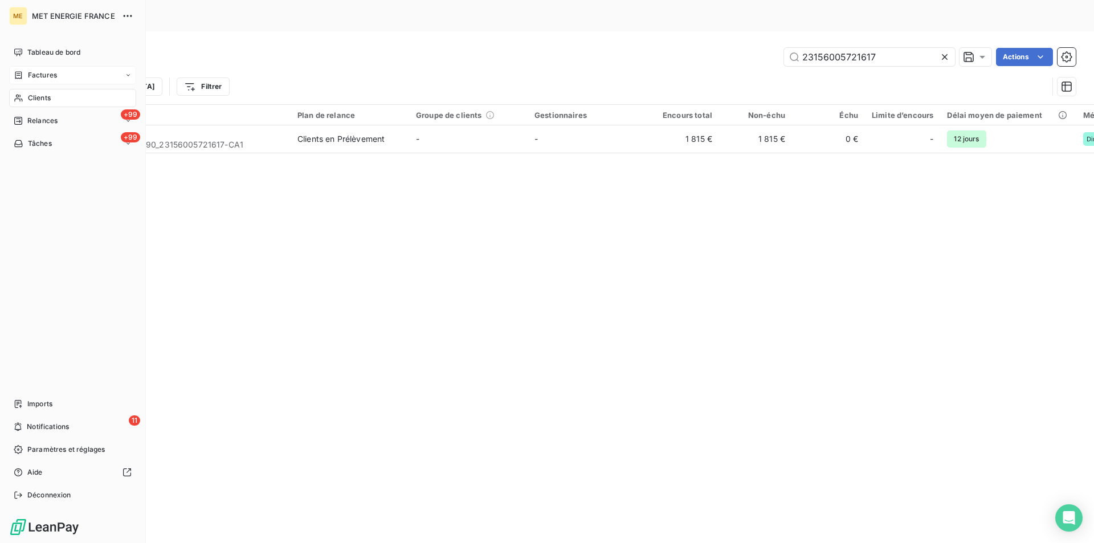 Image resolution: width=1094 pixels, height=543 pixels. Describe the element at coordinates (350, 115) in the screenshot. I see `div: Plan de relance` at that location.